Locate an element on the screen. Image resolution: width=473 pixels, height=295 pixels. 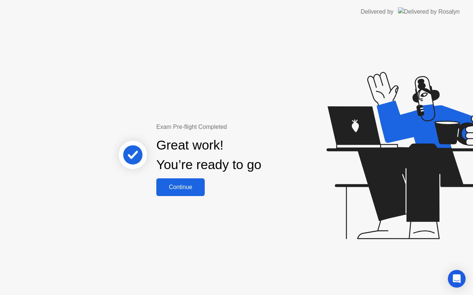
button: Continue is located at coordinates (180, 187).